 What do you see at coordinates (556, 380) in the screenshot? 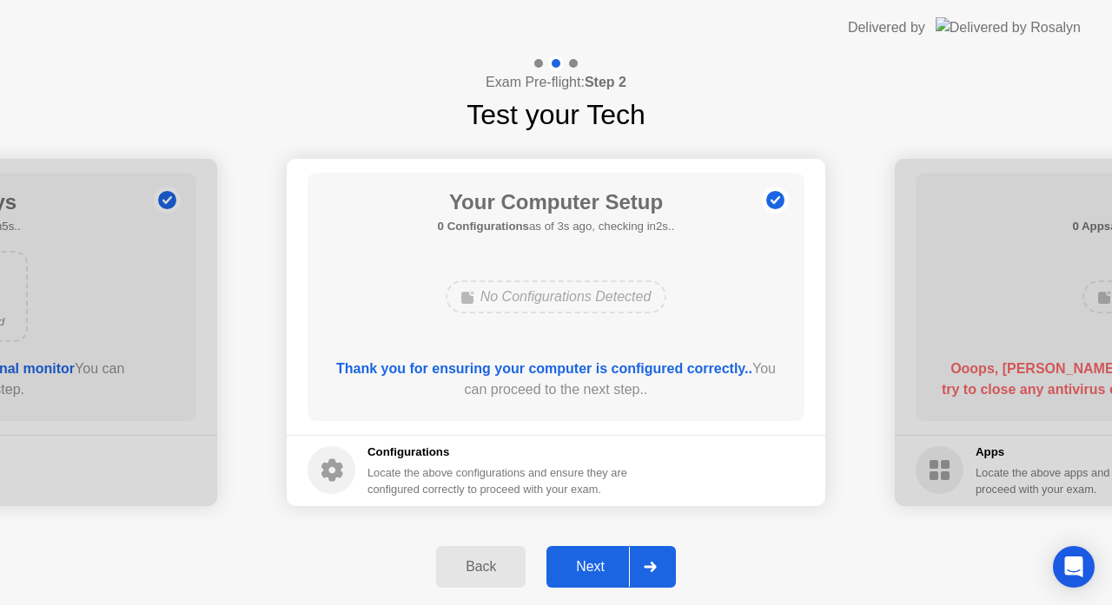
I see `div: You can proceed to the next step..` at bounding box center [556, 380].